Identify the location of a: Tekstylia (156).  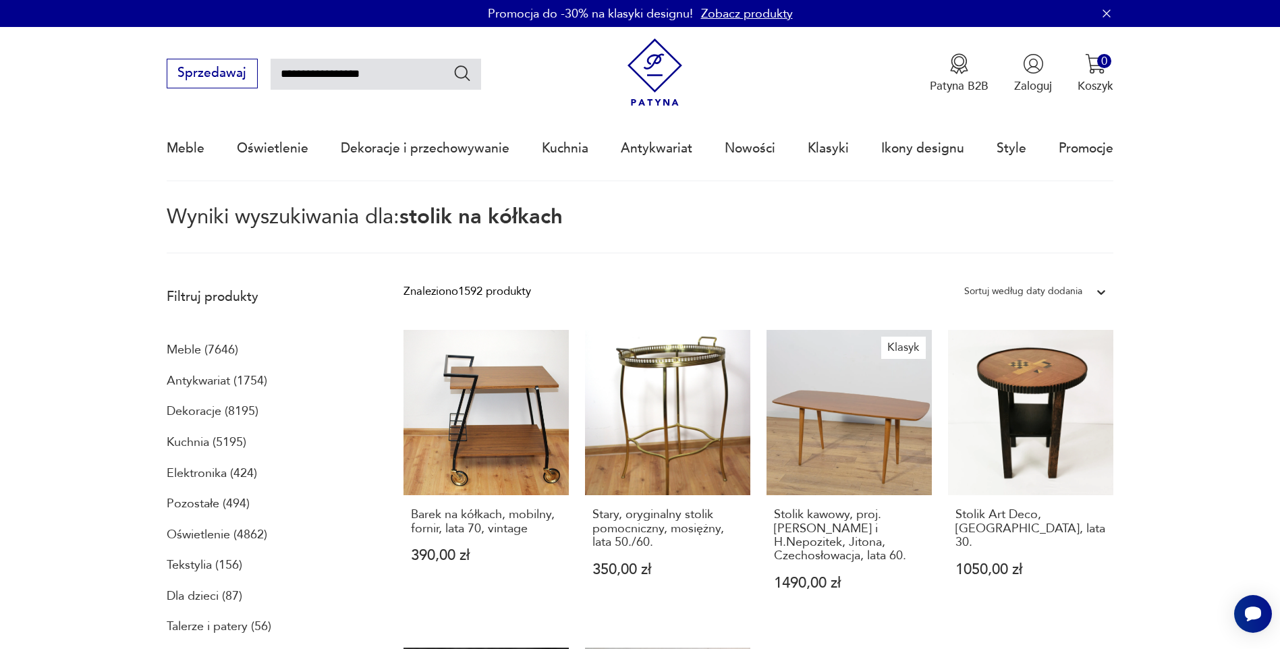
(204, 565).